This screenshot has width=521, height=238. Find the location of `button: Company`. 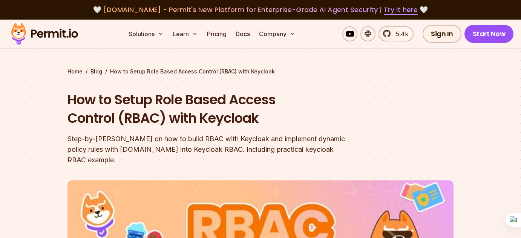

button: Company is located at coordinates (277, 34).